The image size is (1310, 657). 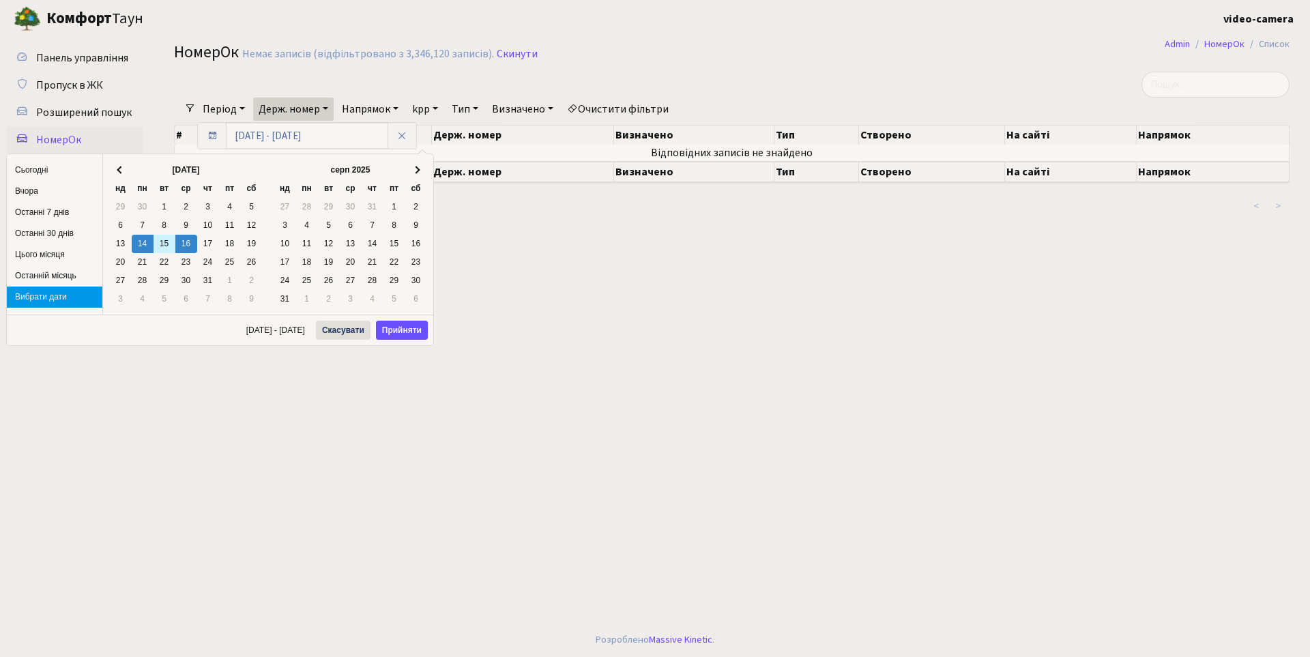 What do you see at coordinates (618, 109) in the screenshot?
I see `a: Очистити фільтри` at bounding box center [618, 109].